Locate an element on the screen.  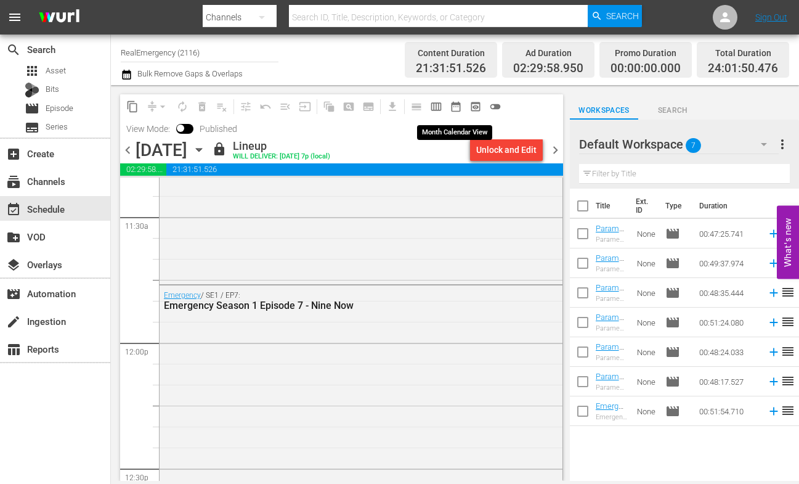
a: Emergency Season 2 Episode 1 - Nine Now is located at coordinates (611, 433).